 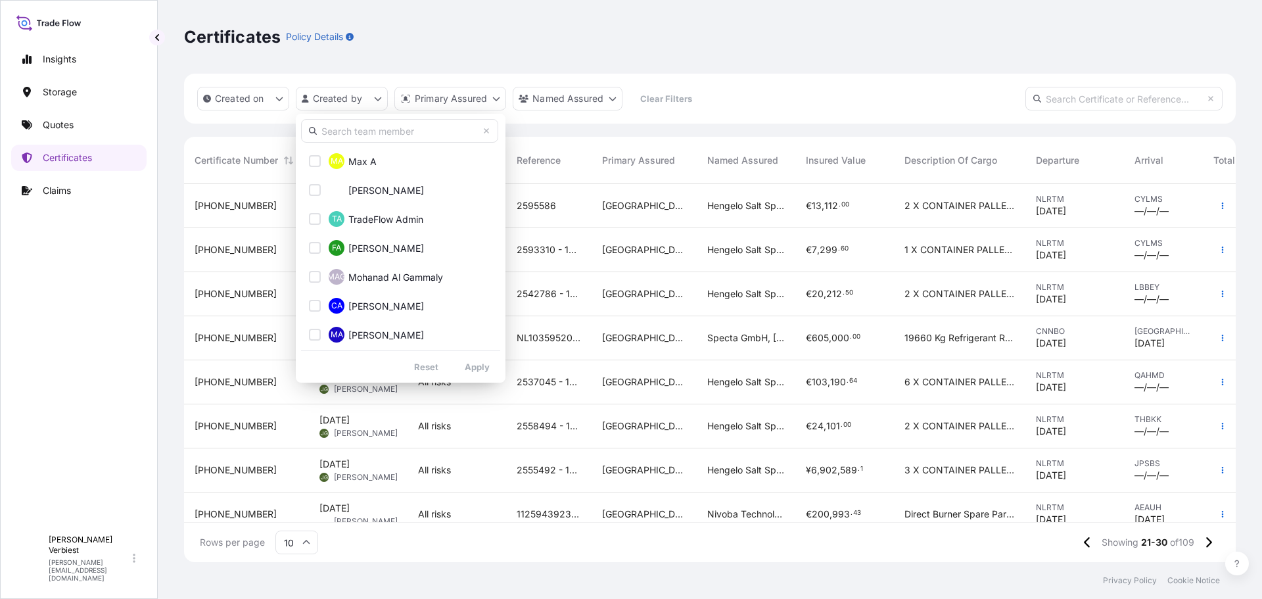 I want to click on button: MAMax A, so click(x=400, y=161).